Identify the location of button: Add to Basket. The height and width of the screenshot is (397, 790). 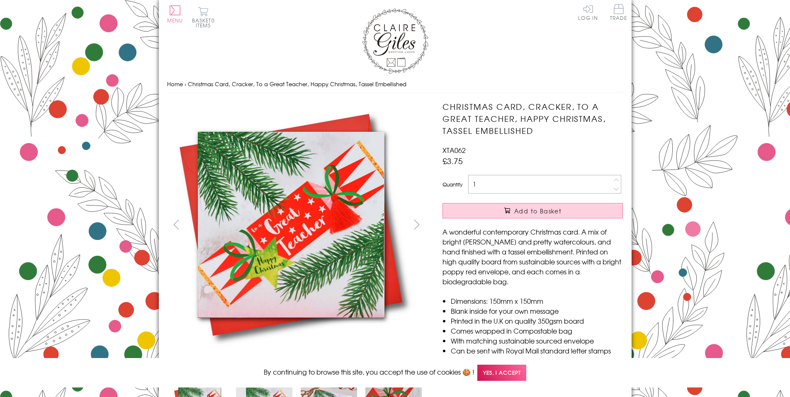
(532, 211).